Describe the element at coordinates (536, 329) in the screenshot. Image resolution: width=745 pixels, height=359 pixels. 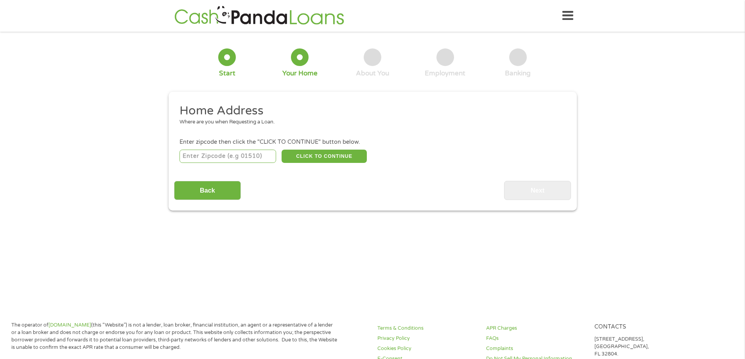
I see `a: APR Charges` at that location.